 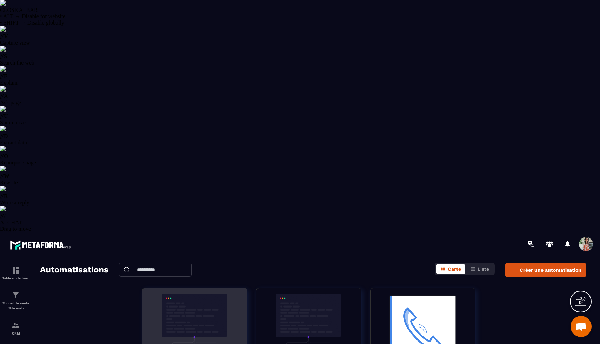 What do you see at coordinates (581, 327) in the screenshot?
I see `div: Ouvrir le chat` at bounding box center [581, 327].